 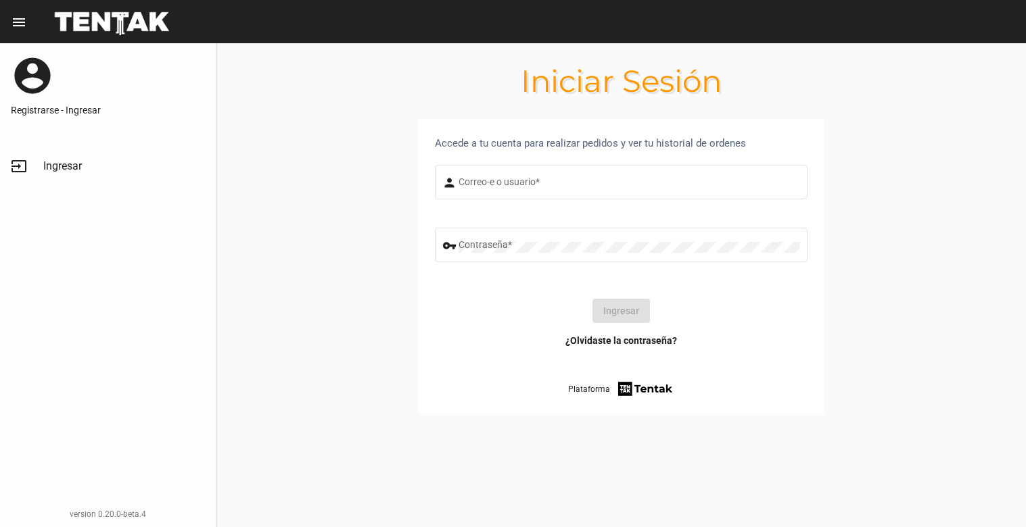 I want to click on mat-icon: account_circle, so click(x=32, y=76).